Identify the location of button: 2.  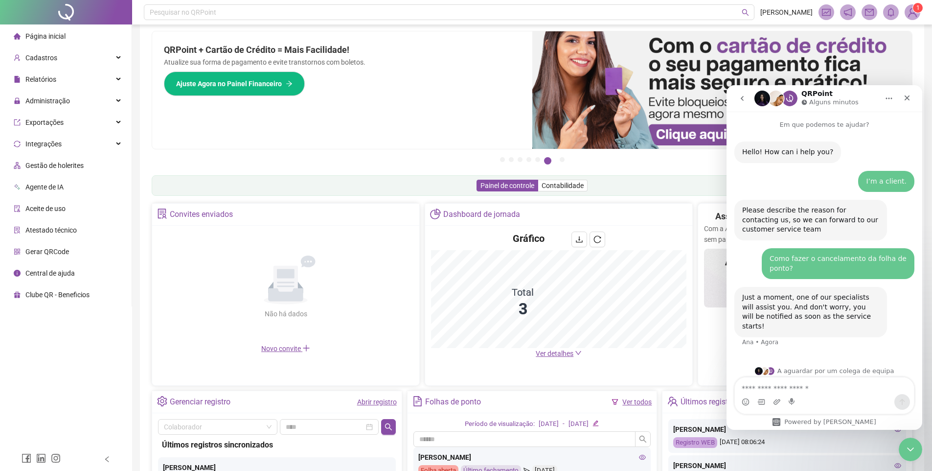
(511, 159).